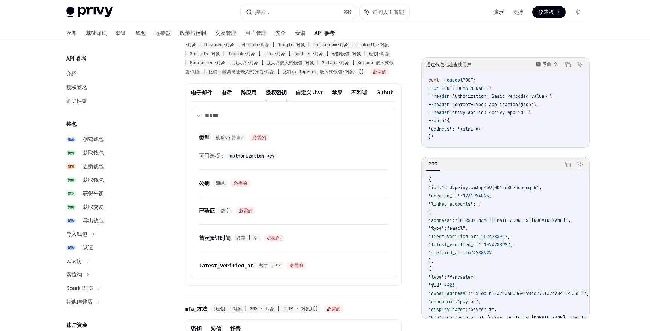 The height and width of the screenshot is (331, 650). Describe the element at coordinates (388, 12) in the screenshot. I see `font: 询问人工智能` at that location.